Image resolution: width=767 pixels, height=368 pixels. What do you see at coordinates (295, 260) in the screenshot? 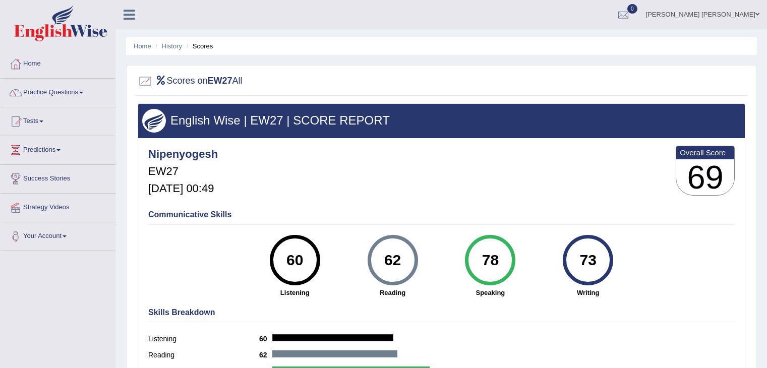
I see `div: 60` at bounding box center [295, 260].